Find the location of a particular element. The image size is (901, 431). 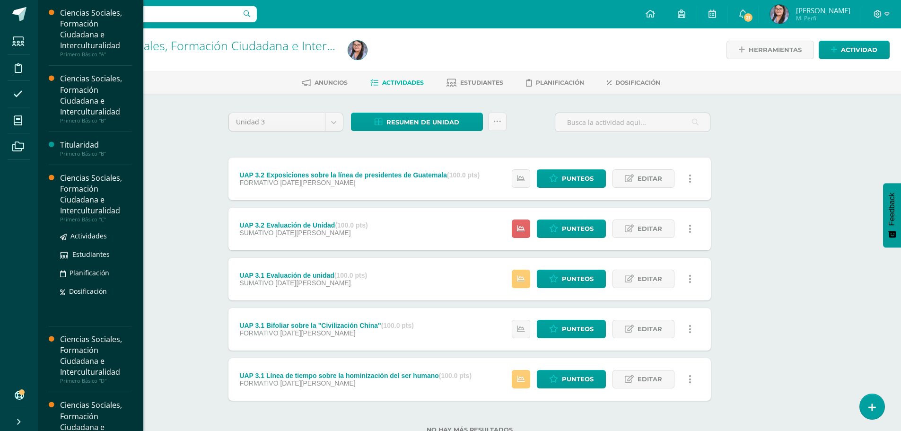

div: Primero Básico "D" is located at coordinates (96, 381).